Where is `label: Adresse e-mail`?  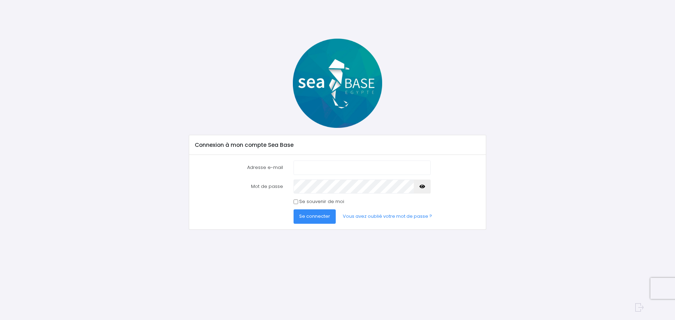
label: Adresse e-mail is located at coordinates (239, 168).